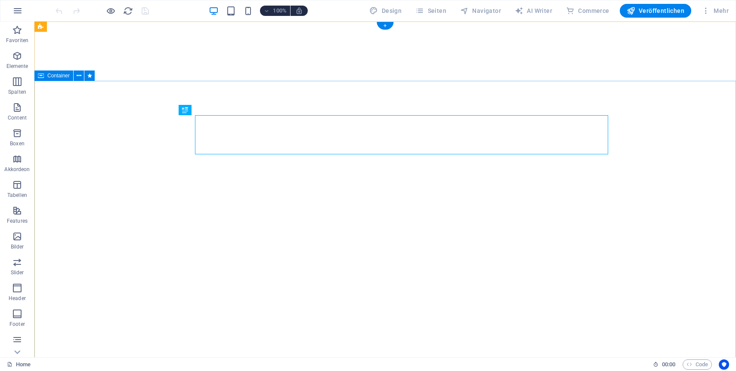 The height and width of the screenshot is (371, 736). I want to click on button: Design, so click(385, 11).